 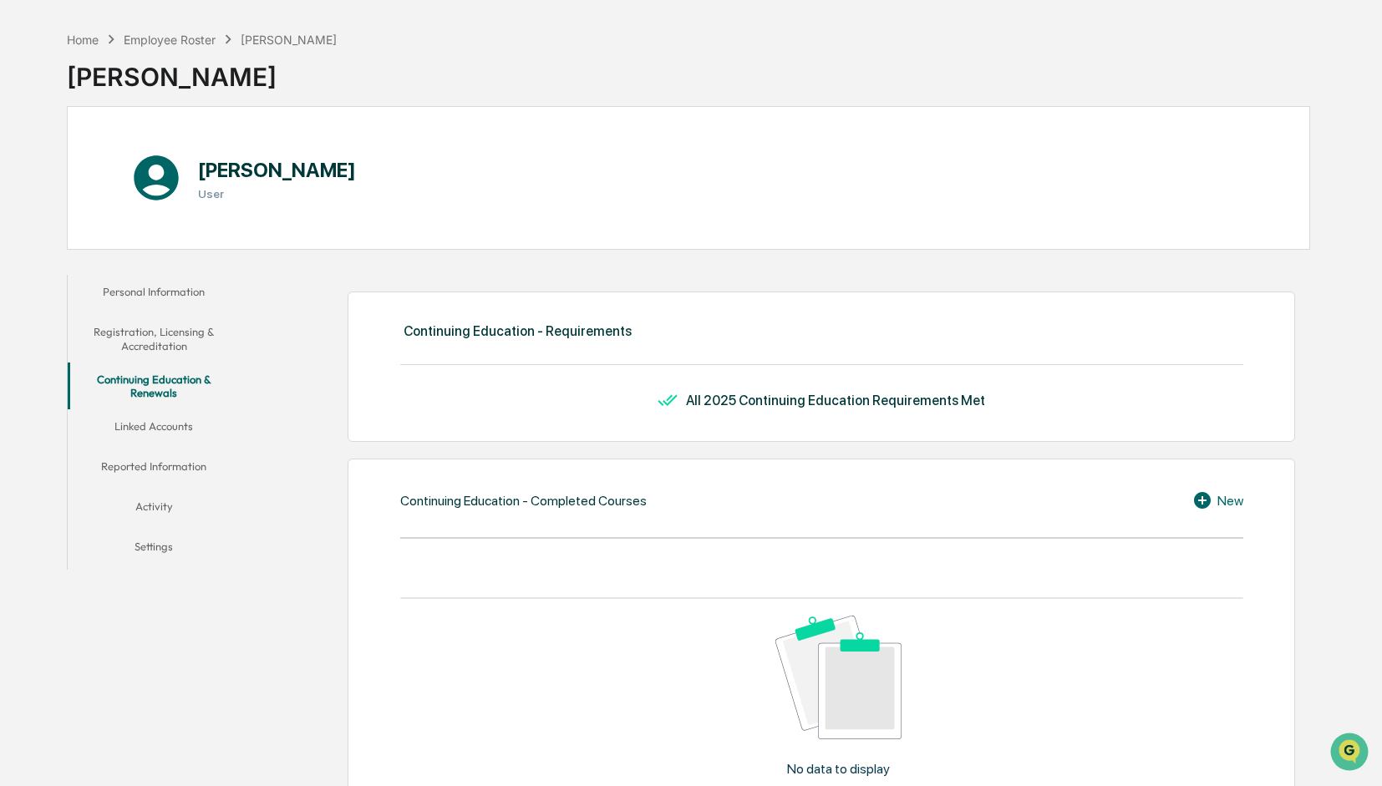 What do you see at coordinates (154, 386) in the screenshot?
I see `button: Continuing Education & Renewals` at bounding box center [154, 386].